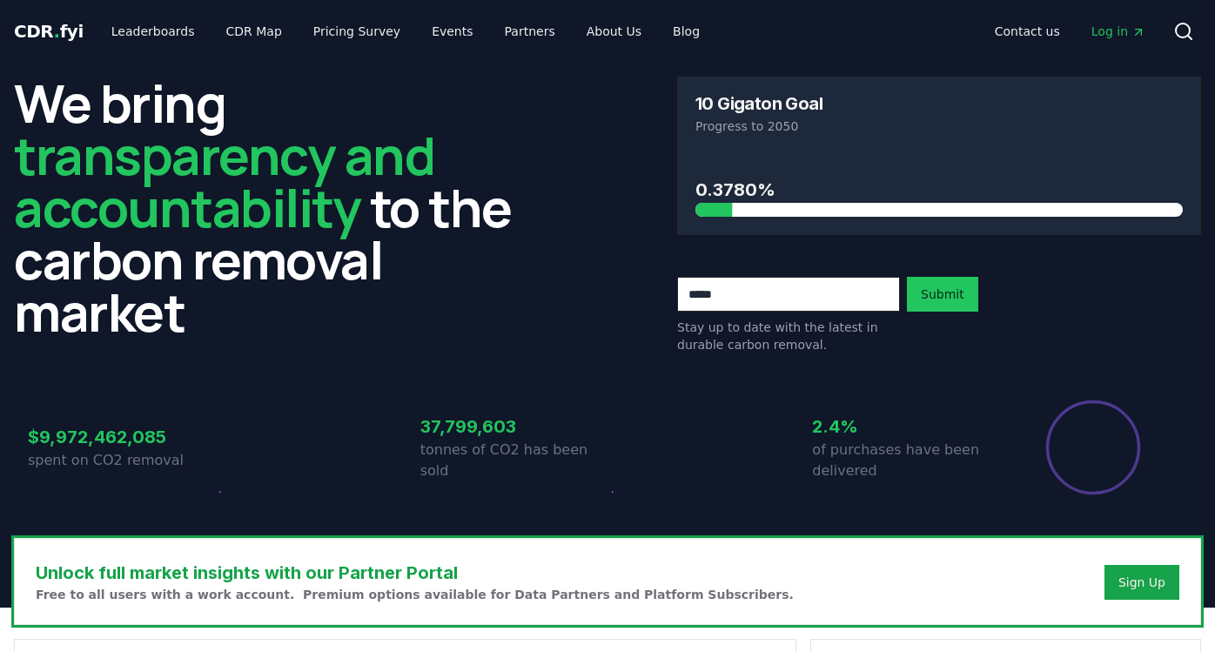 The height and width of the screenshot is (652, 1215). What do you see at coordinates (121, 437) in the screenshot?
I see `h3: $9,972,462,085` at bounding box center [121, 437].